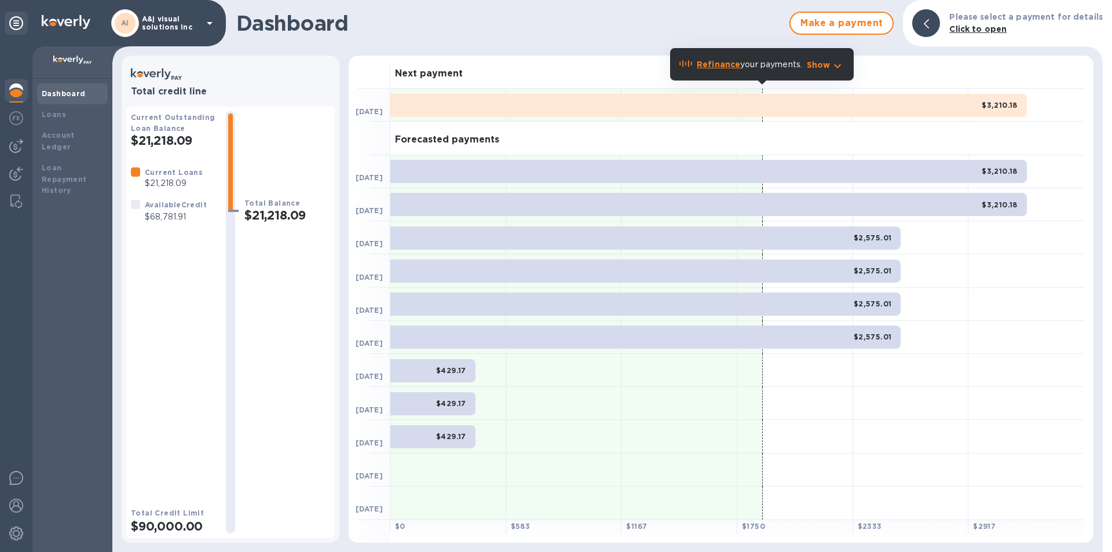 The image size is (1112, 552). What do you see at coordinates (819, 65) in the screenshot?
I see `p: Show` at bounding box center [819, 65].